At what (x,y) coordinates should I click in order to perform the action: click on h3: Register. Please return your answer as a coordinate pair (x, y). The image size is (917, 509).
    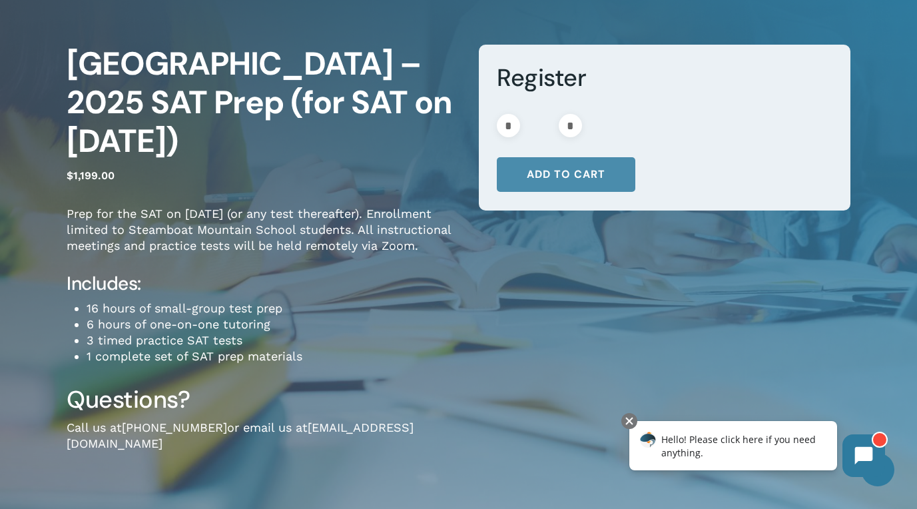
    Looking at the image, I should click on (664, 78).